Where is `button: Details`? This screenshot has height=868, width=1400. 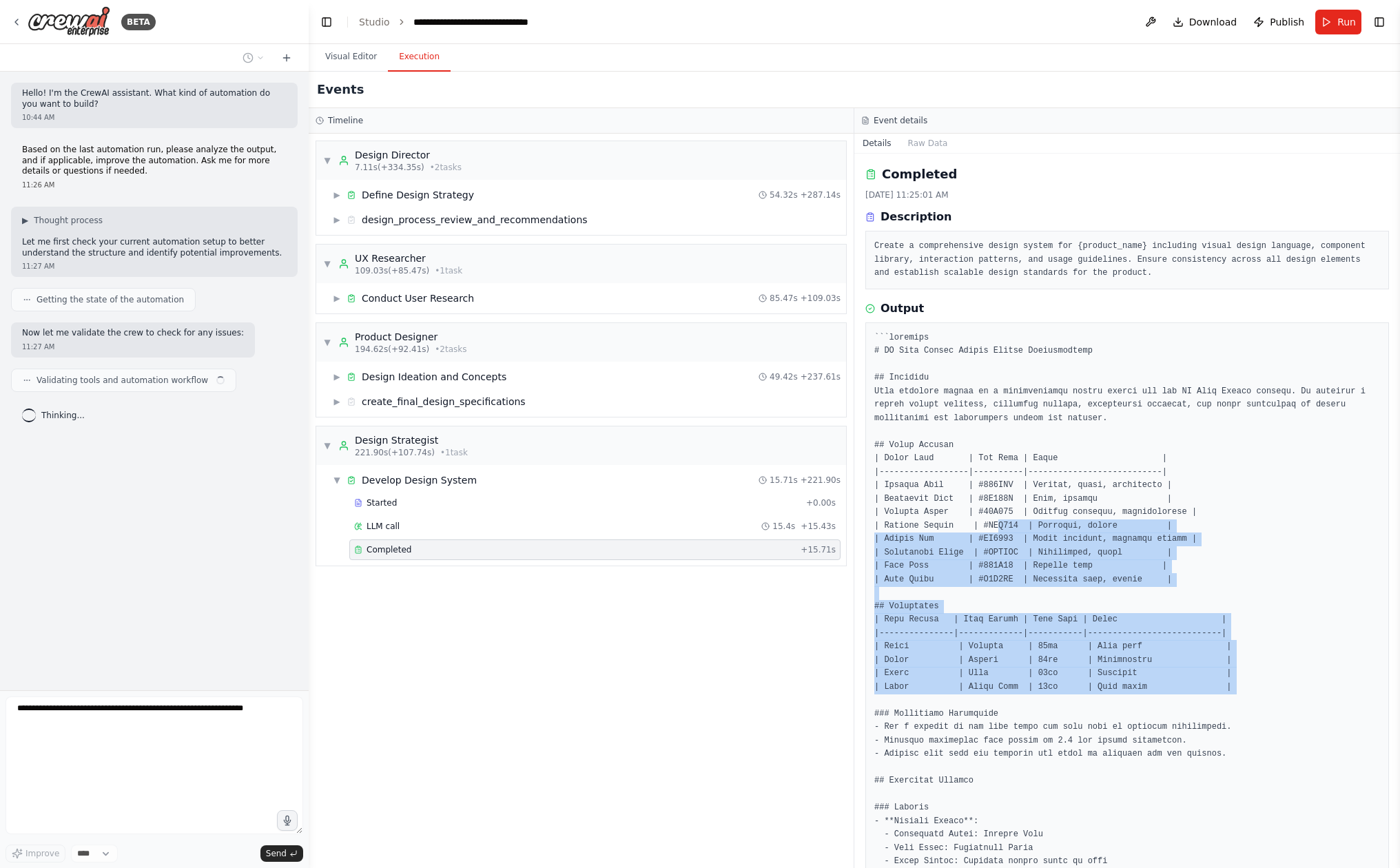 button: Details is located at coordinates (877, 144).